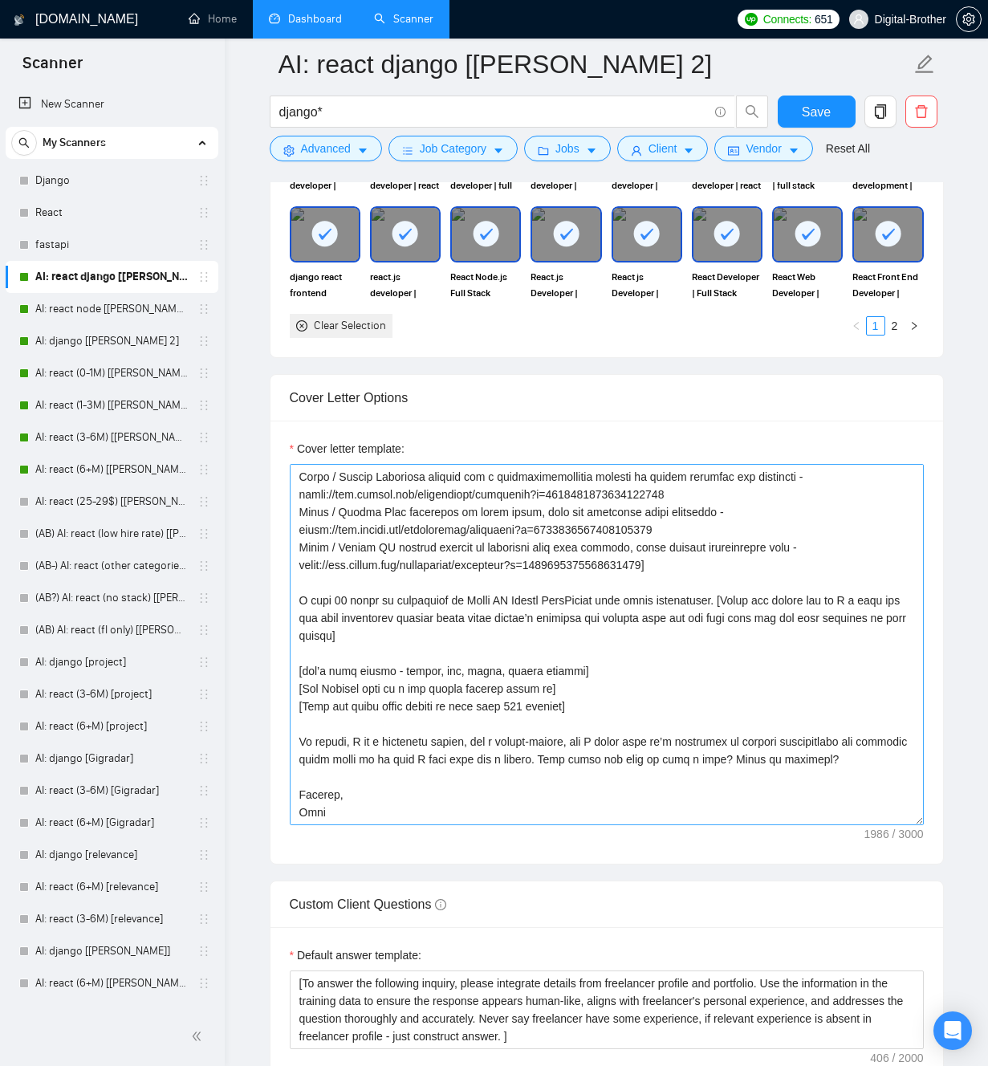 This screenshot has width=988, height=1066. I want to click on span: Job Category, so click(453, 149).